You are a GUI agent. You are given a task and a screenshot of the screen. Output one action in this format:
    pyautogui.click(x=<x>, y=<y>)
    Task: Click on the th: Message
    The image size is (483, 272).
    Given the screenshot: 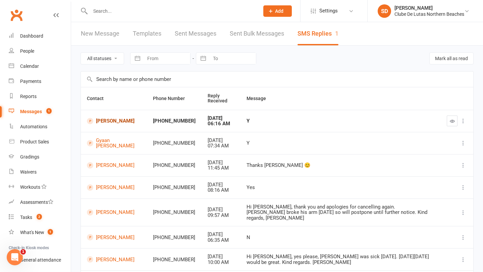 What is the action you would take?
    pyautogui.click(x=341, y=98)
    